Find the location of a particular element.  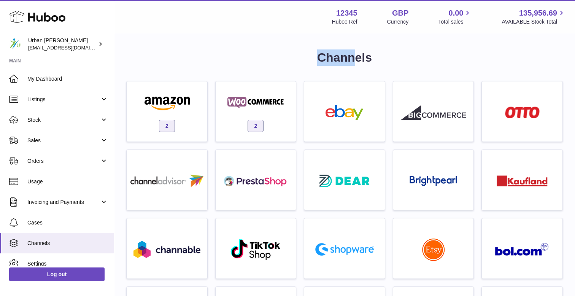

span: 135,956.69 is located at coordinates (538, 13).